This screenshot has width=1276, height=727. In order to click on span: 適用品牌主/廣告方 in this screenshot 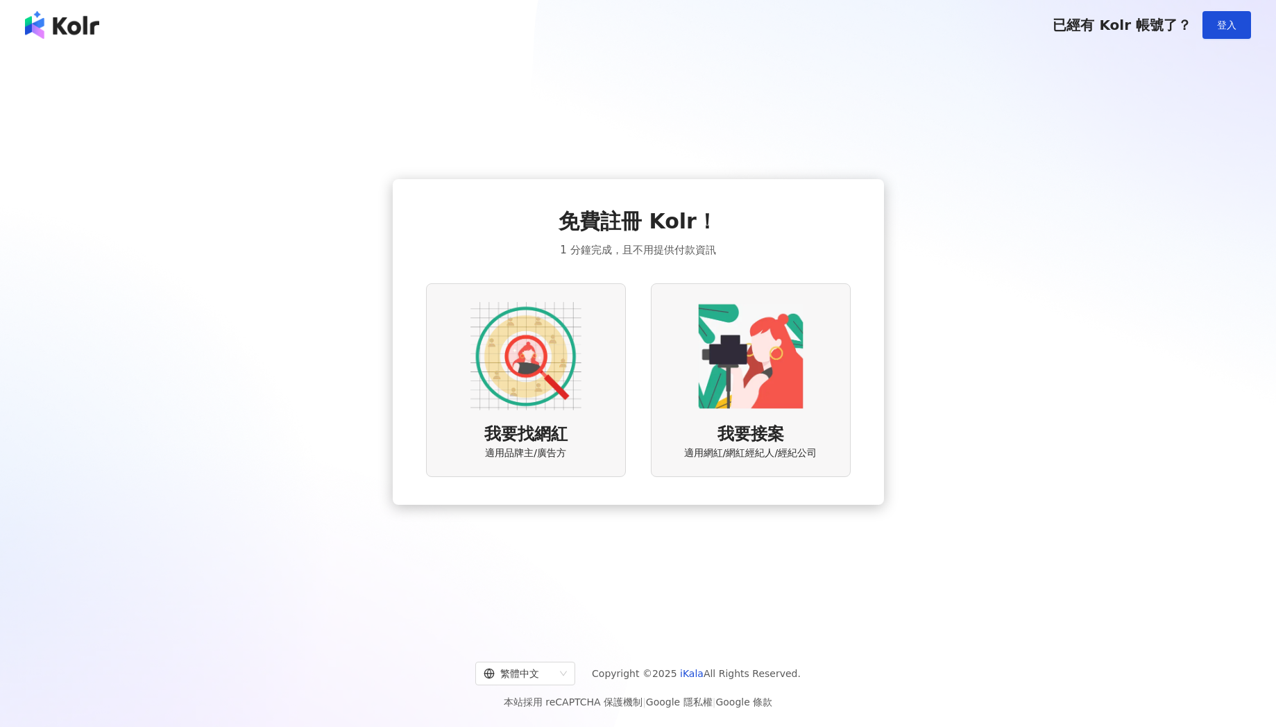, I will do `click(525, 453)`.